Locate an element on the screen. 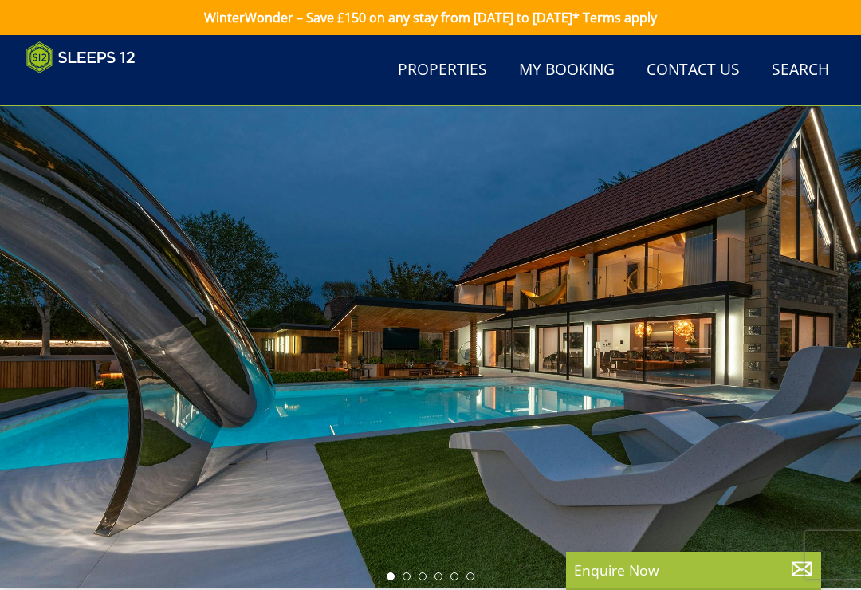 This screenshot has width=861, height=590. a: My Booking is located at coordinates (567, 70).